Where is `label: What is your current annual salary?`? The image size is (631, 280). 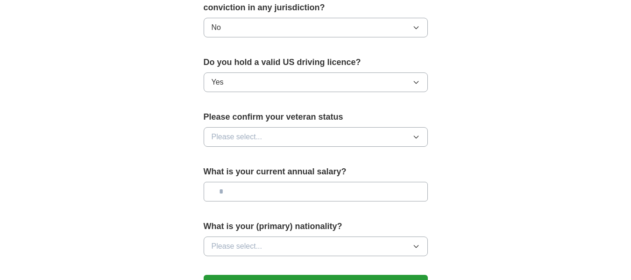
label: What is your current annual salary? is located at coordinates (316, 171).